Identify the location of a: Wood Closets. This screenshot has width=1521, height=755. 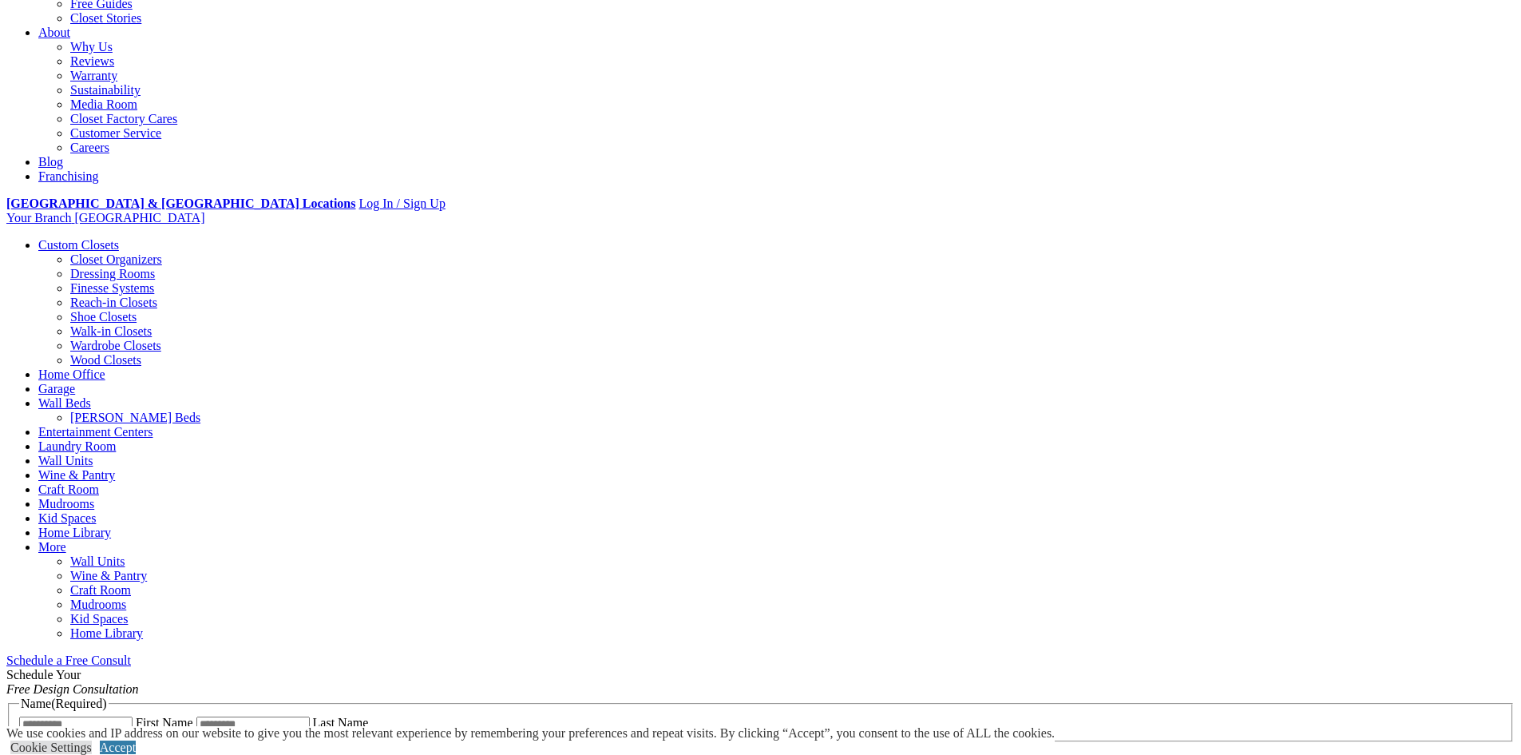
(105, 359).